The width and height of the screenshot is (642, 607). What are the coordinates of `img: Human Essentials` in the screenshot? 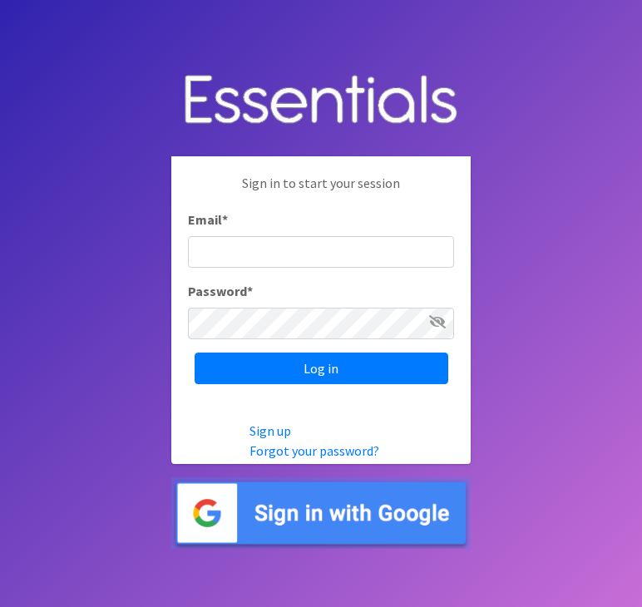 It's located at (321, 101).